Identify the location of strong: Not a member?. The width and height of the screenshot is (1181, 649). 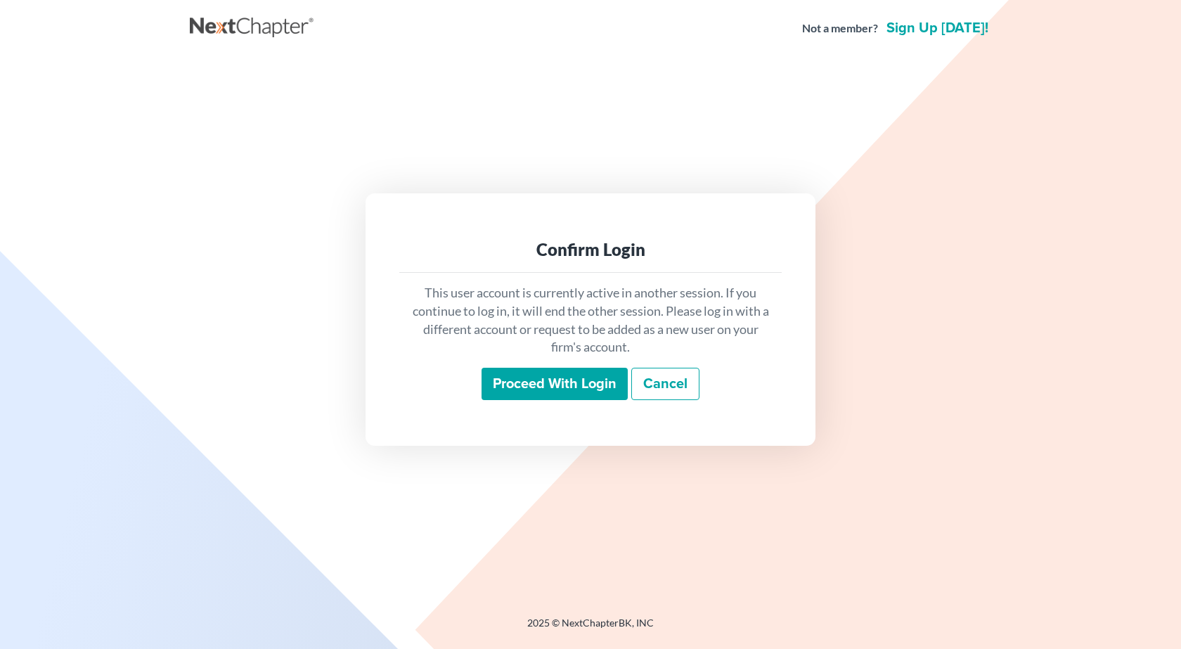
(840, 28).